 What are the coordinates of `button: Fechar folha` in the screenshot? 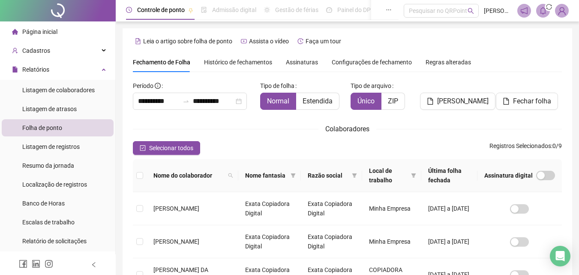 It's located at (527, 101).